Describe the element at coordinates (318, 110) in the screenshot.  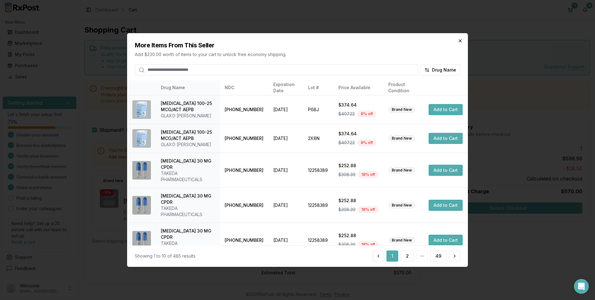
I see `td: P68J` at that location.